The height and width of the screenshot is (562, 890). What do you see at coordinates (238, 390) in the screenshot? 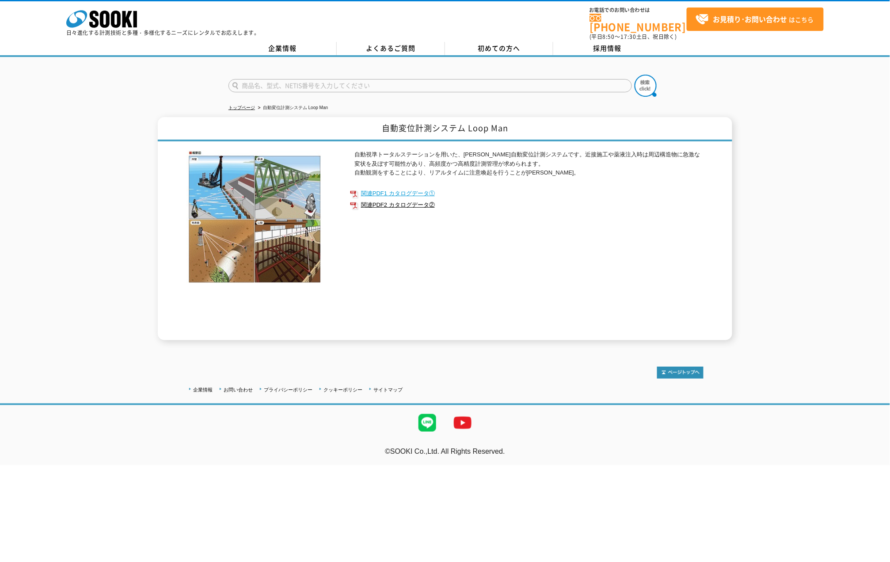
I see `a: お問い合わせ` at bounding box center [238, 390].